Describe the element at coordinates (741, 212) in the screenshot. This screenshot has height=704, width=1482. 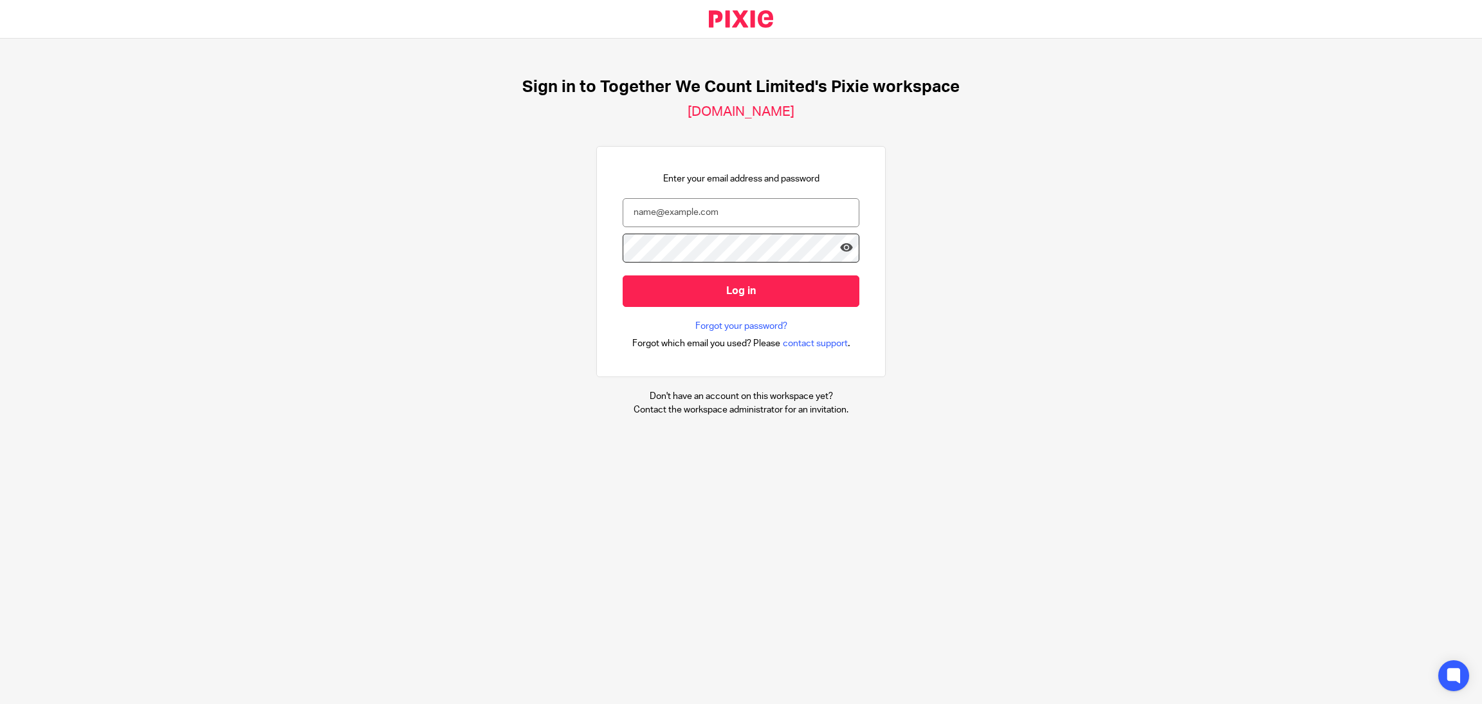
I see `input: name@example.com` at that location.